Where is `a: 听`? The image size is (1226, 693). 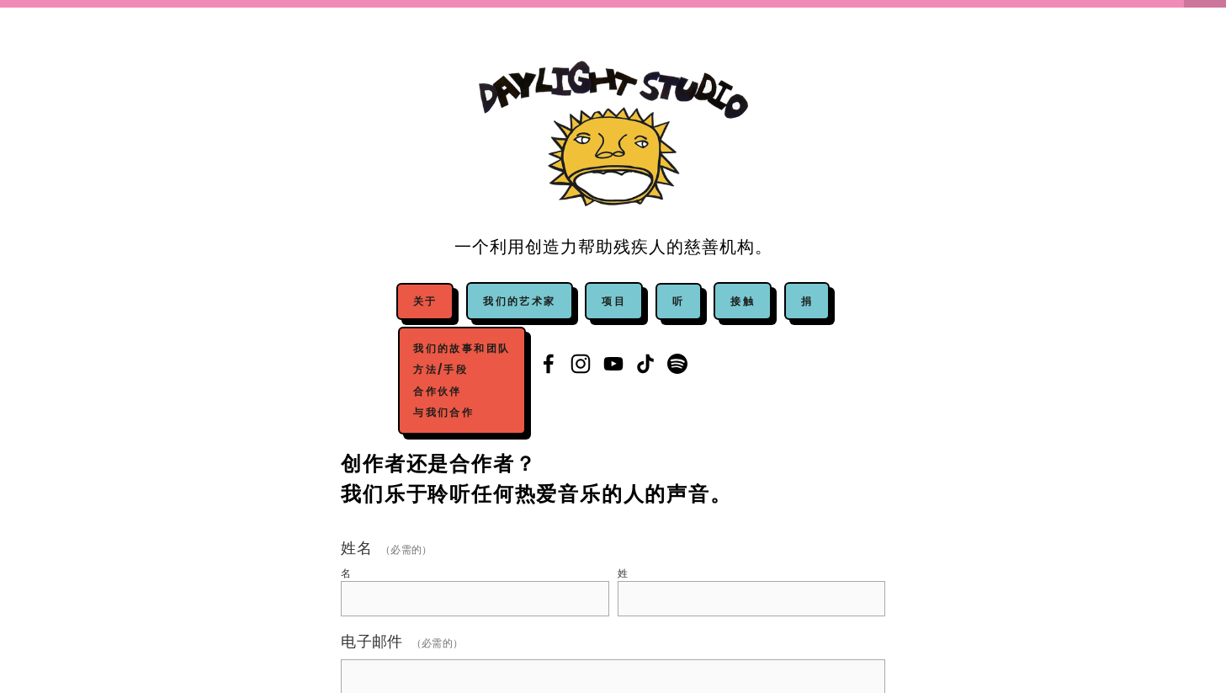
a: 听 is located at coordinates (678, 300).